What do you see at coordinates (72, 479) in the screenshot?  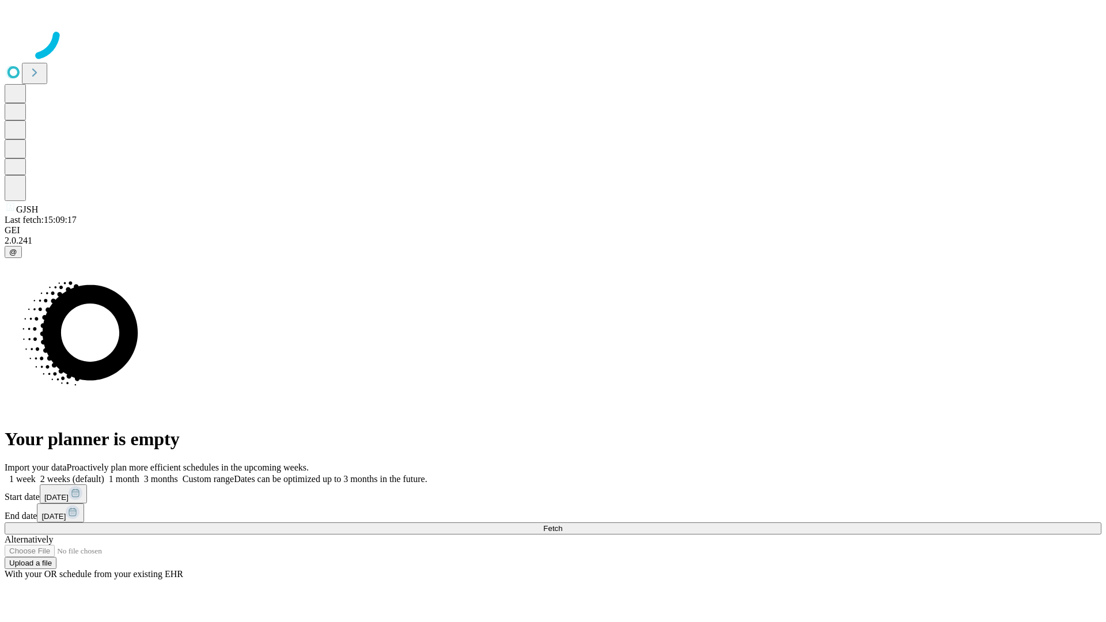 I see `span: 2 weeks (default)` at bounding box center [72, 479].